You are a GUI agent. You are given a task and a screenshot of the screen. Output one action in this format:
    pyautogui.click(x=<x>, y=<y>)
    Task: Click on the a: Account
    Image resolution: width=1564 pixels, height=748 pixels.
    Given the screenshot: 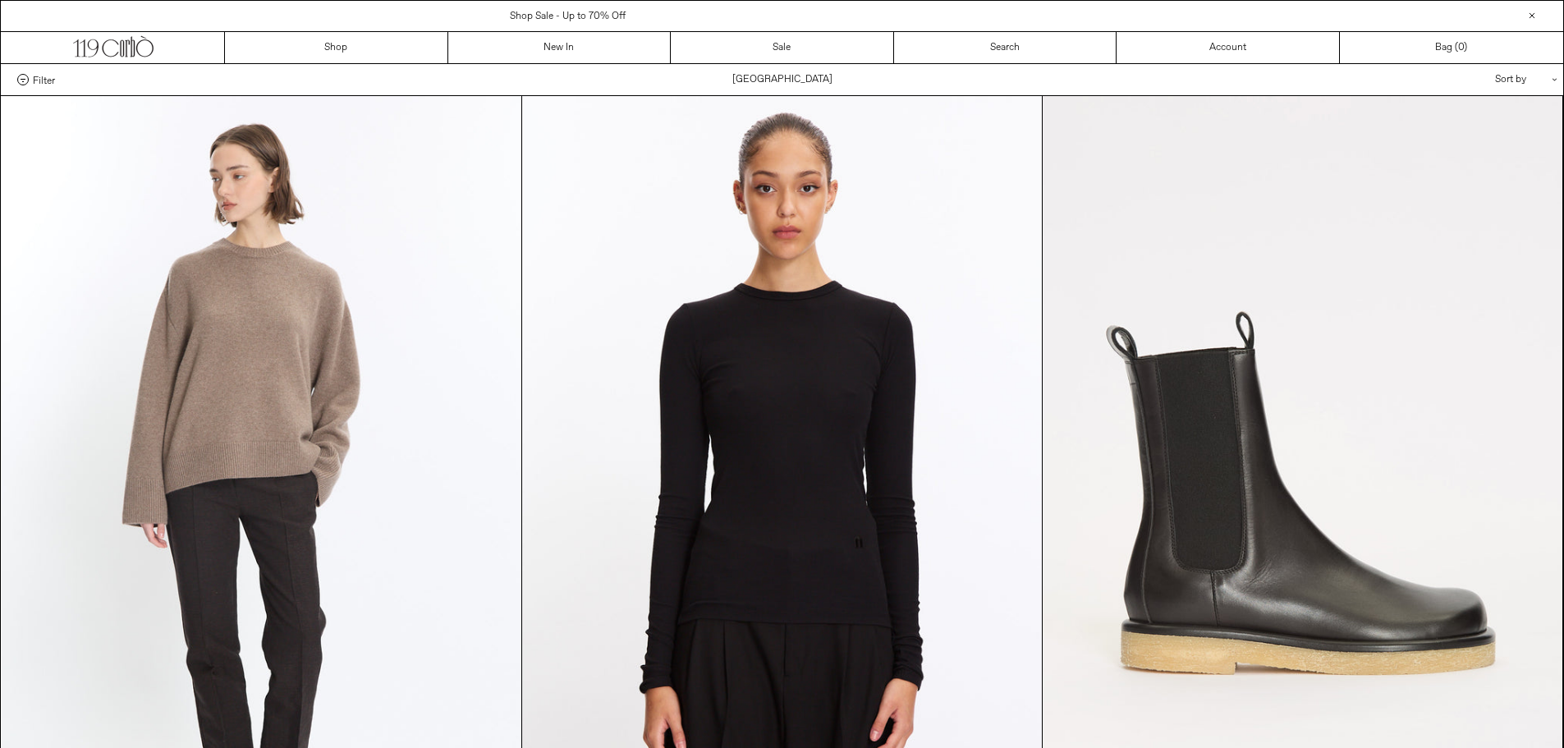 What is the action you would take?
    pyautogui.click(x=1228, y=48)
    